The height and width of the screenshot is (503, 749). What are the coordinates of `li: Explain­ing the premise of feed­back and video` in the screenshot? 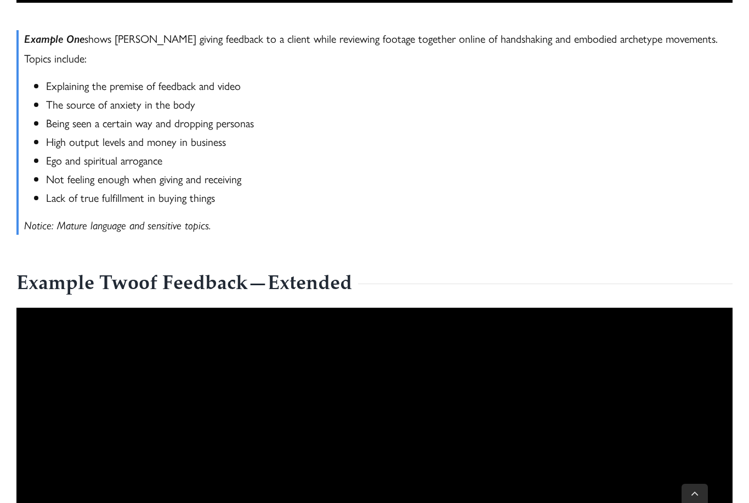 It's located at (389, 86).